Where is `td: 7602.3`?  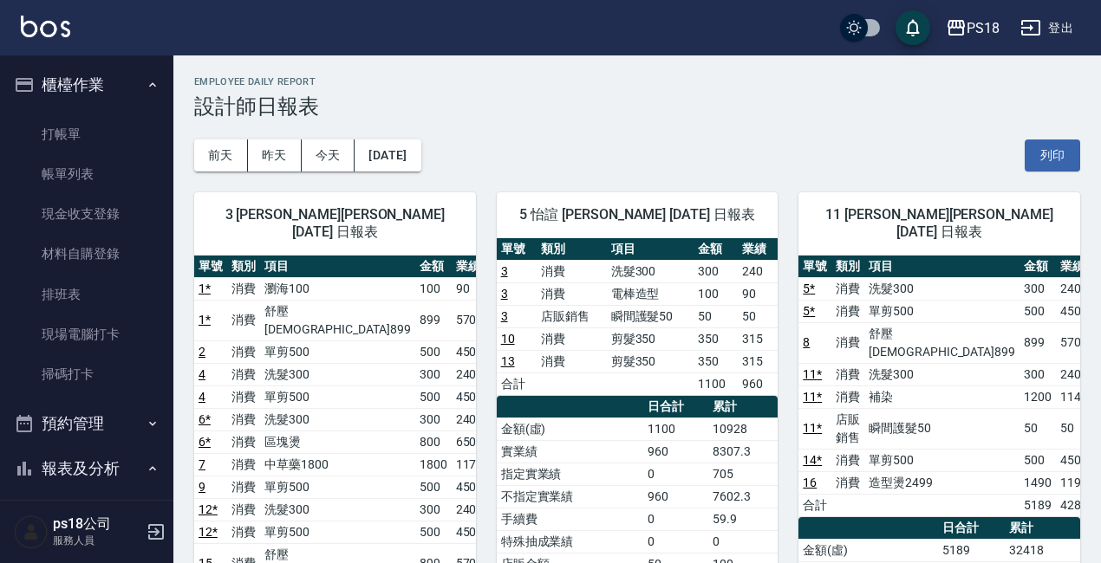
td: 7602.3 is located at coordinates (743, 497).